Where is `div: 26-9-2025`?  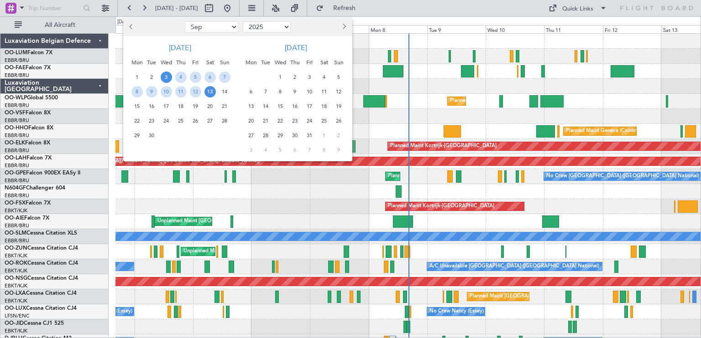
div: 26-9-2025 is located at coordinates (195, 121).